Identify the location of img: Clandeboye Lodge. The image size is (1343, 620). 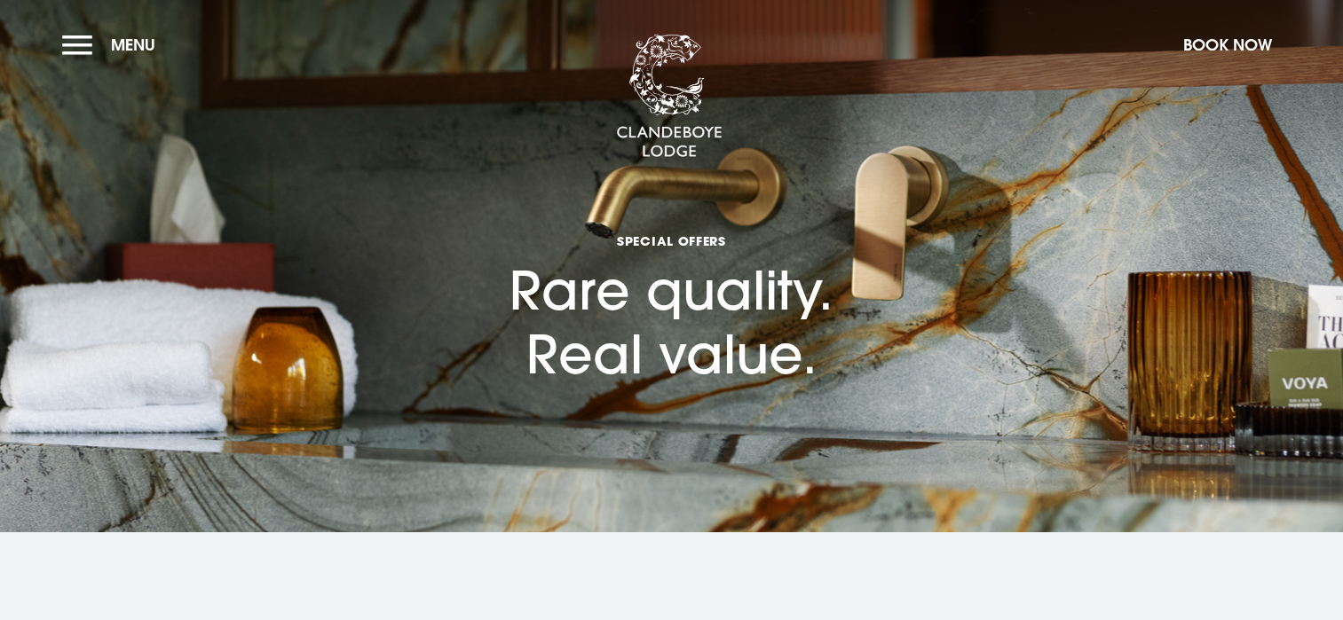
(669, 97).